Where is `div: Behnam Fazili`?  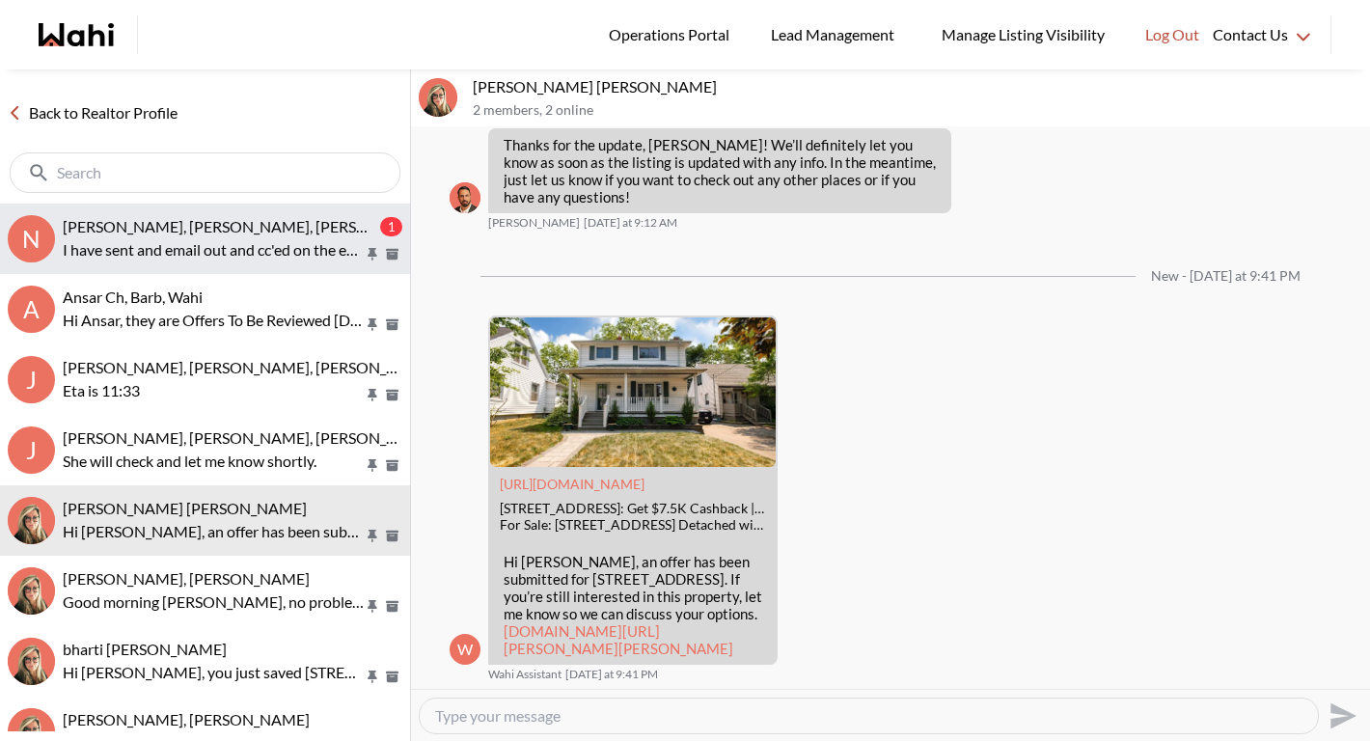
div: Behnam Fazili is located at coordinates (465, 198).